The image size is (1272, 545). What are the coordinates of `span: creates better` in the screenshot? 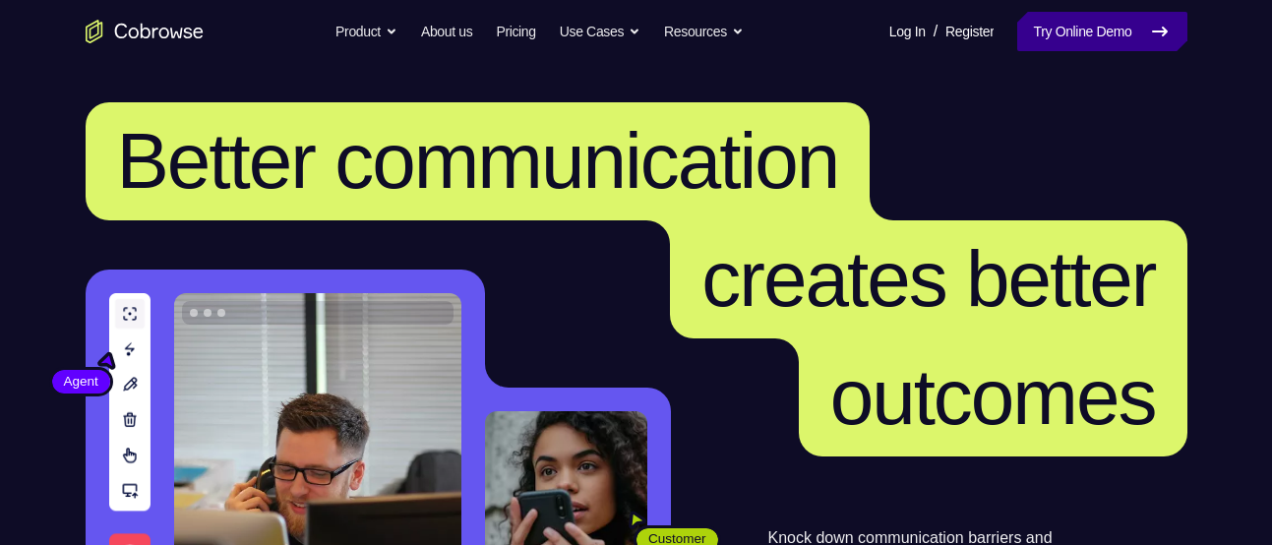 It's located at (928, 278).